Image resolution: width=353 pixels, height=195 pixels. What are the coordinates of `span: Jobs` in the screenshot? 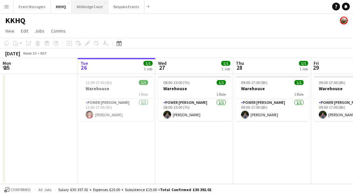 It's located at (40, 31).